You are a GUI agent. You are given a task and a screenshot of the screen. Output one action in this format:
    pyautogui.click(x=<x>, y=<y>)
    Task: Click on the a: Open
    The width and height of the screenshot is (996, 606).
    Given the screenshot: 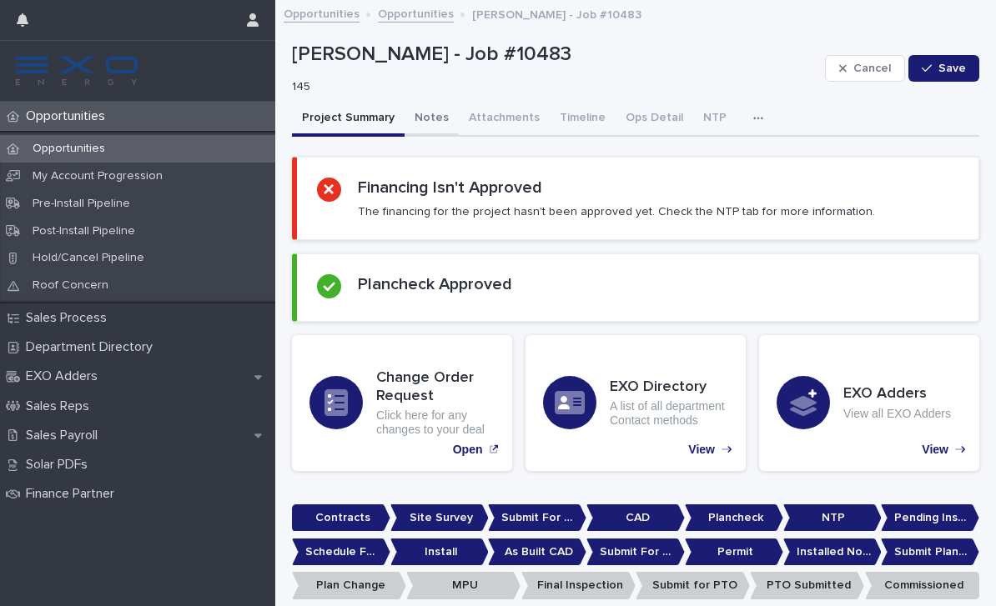 What is the action you would take?
    pyautogui.click(x=402, y=403)
    